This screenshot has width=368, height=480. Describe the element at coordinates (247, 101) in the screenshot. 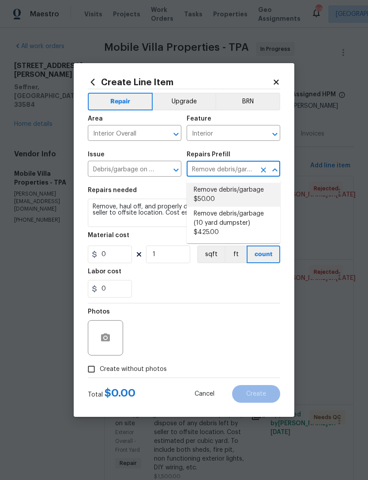

I see `button: BRN` at that location.